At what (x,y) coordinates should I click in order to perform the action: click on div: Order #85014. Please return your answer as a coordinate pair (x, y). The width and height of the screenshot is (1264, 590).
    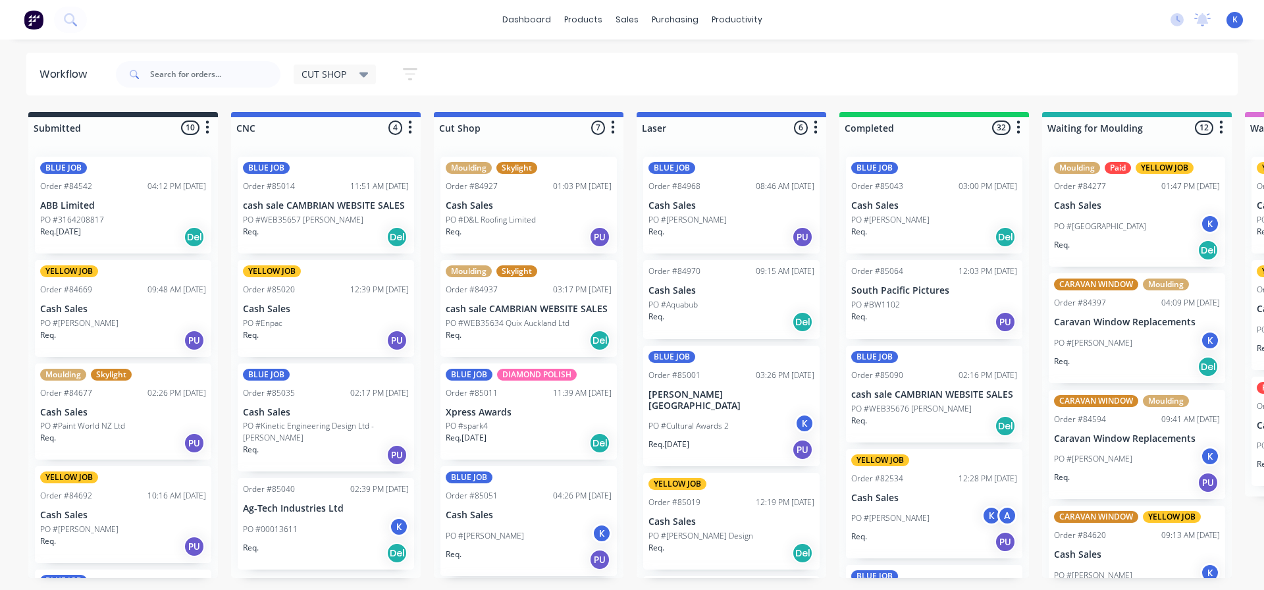
    Looking at the image, I should click on (269, 186).